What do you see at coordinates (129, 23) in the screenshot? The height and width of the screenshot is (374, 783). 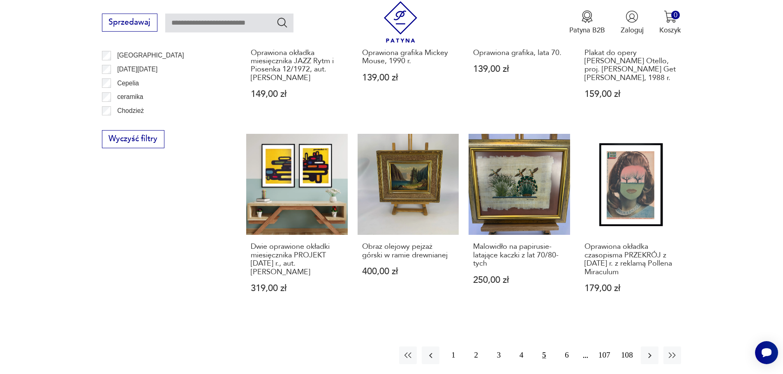 I see `button: Sprzedawaj` at bounding box center [129, 23].